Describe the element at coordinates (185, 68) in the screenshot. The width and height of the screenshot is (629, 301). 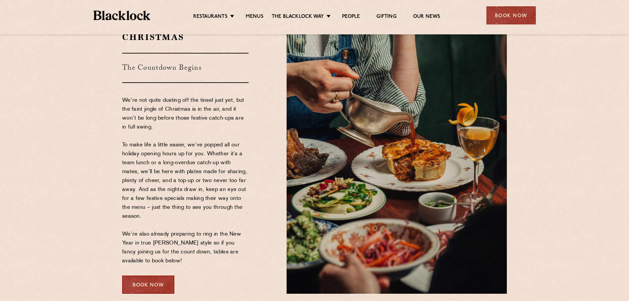
I see `h3: The Countdown Begins` at that location.